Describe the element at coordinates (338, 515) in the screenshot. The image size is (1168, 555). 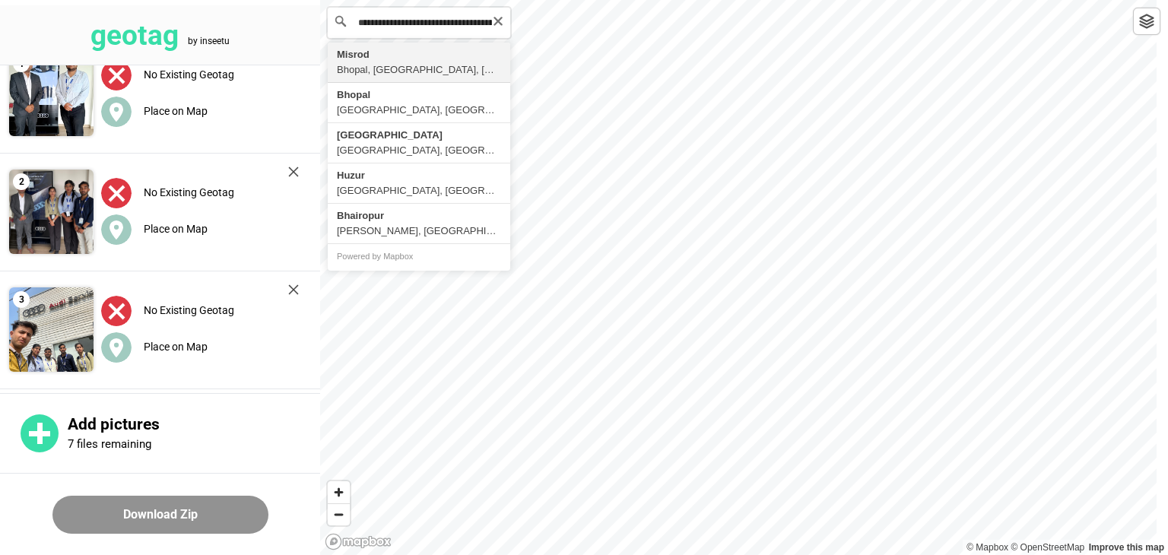
I see `span: Zoom out` at that location.